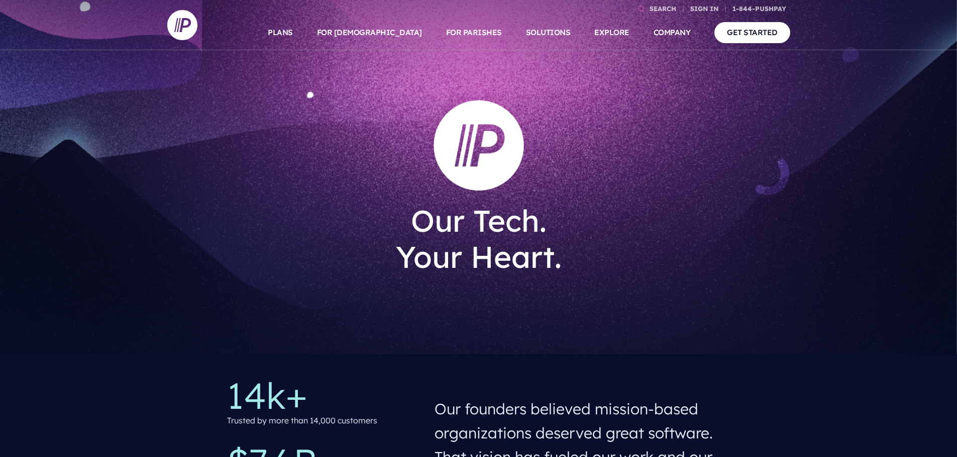 Image resolution: width=957 pixels, height=457 pixels. Describe the element at coordinates (752, 32) in the screenshot. I see `a: GET STARTED` at that location.